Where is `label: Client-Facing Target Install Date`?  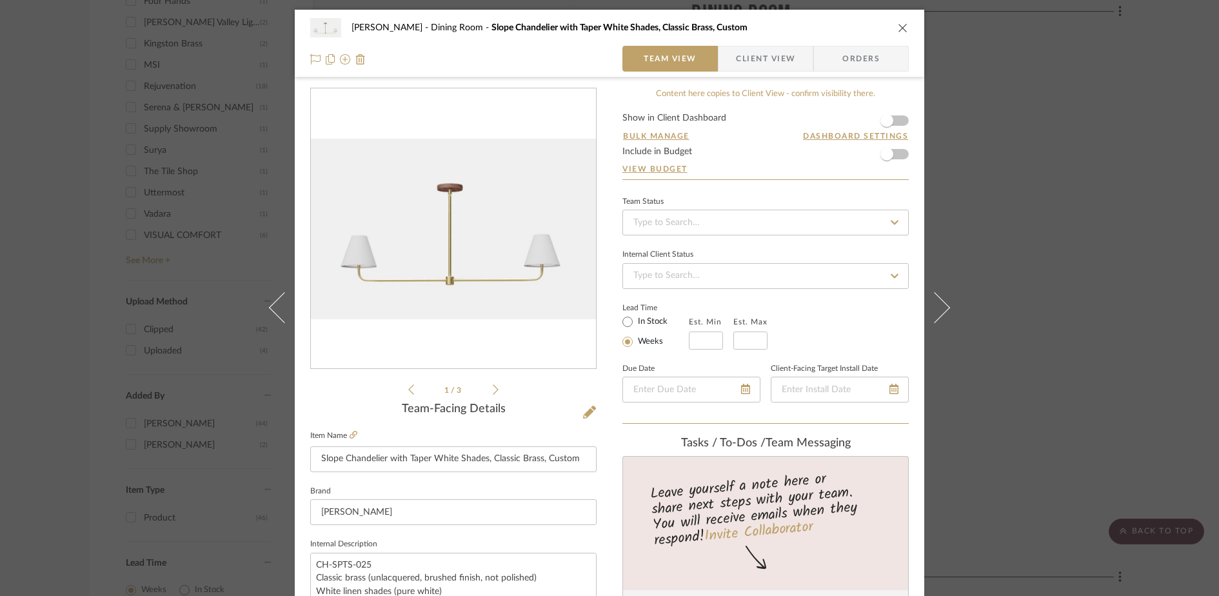
label: Client-Facing Target Install Date is located at coordinates (824, 369).